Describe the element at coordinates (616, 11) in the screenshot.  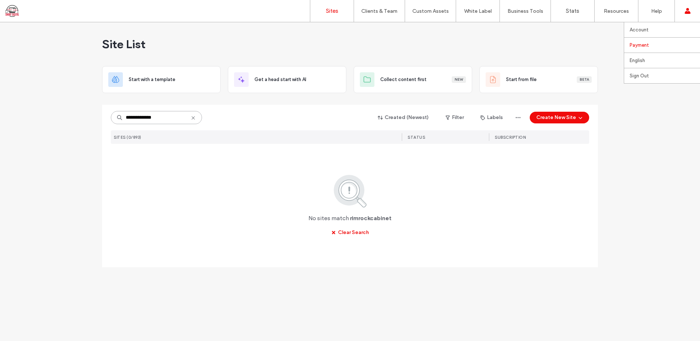
I see `label: Resources` at that location.